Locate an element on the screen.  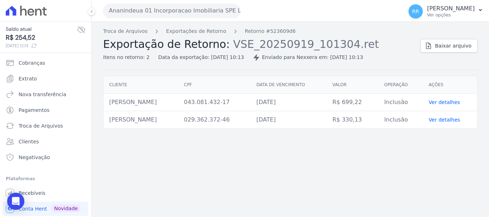
a: Clientes is located at coordinates (45, 142).